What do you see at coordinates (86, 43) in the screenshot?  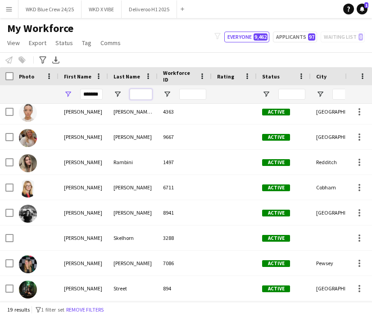 I see `a: Tag` at bounding box center [86, 43].